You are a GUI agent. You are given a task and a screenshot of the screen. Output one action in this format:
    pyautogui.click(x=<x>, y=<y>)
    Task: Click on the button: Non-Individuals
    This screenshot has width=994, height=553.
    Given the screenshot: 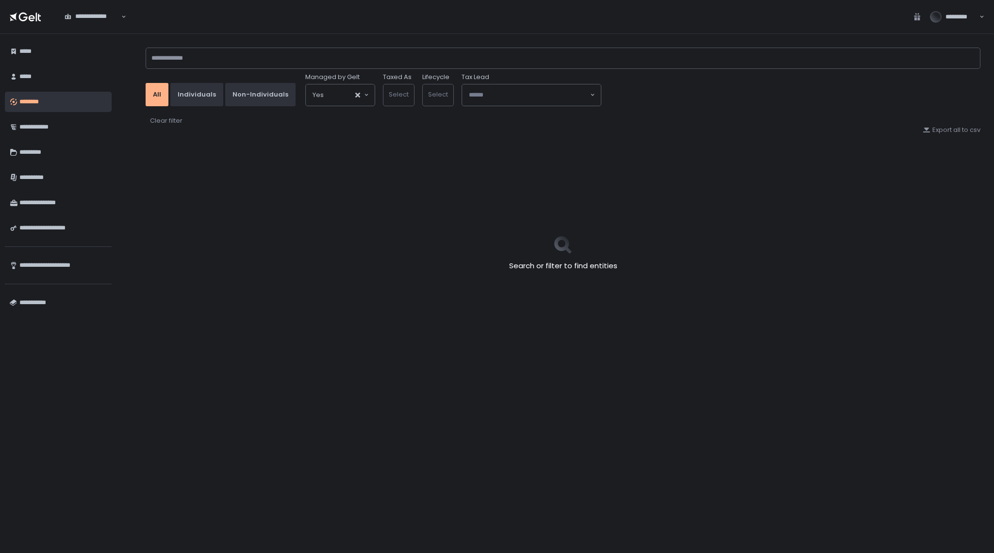 What is the action you would take?
    pyautogui.click(x=260, y=95)
    